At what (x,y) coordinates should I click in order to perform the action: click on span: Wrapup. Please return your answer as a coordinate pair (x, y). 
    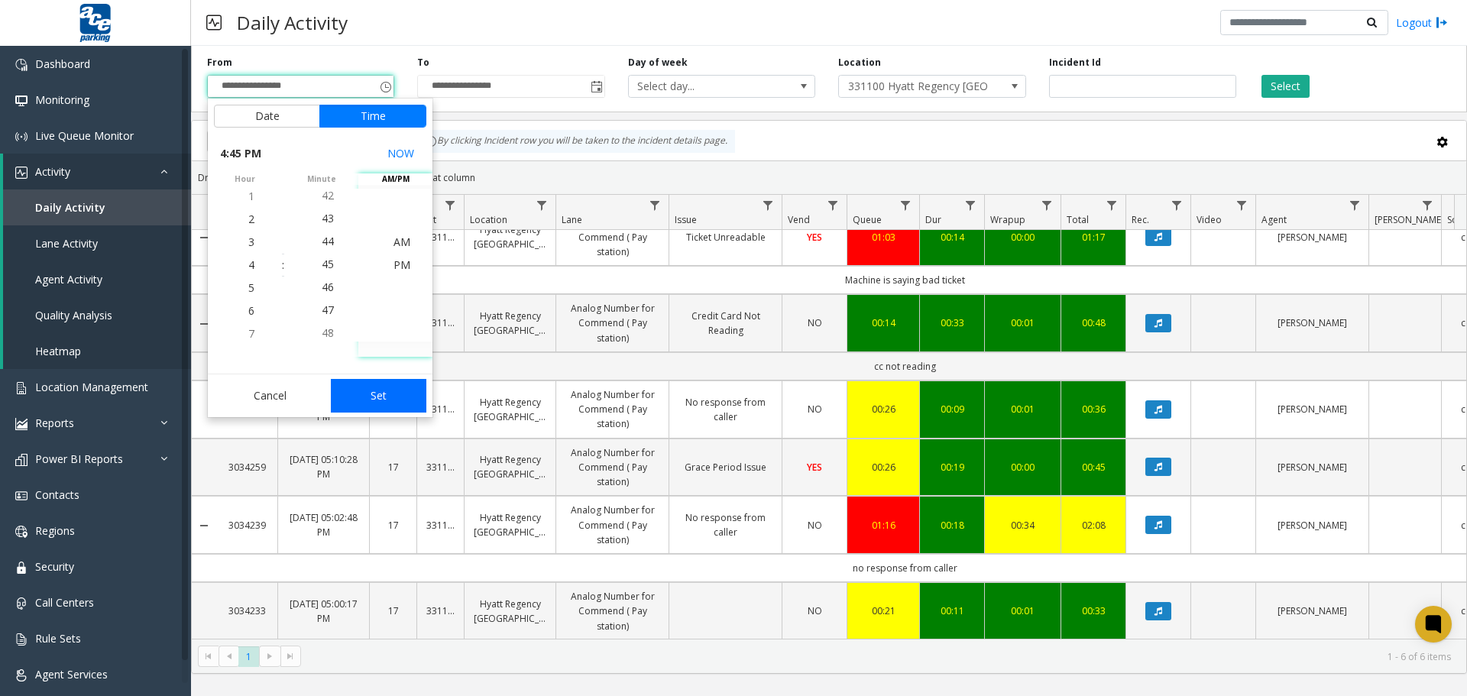
    Looking at the image, I should click on (1008, 219).